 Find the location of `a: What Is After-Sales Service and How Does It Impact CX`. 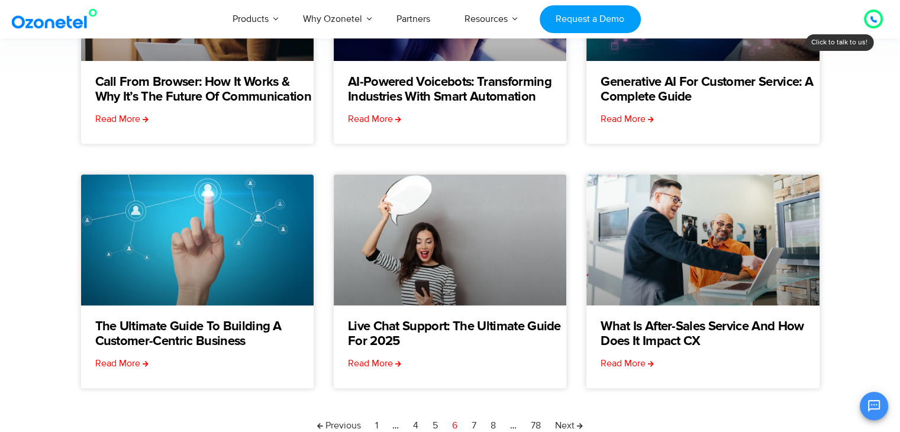

a: What Is After-Sales Service and How Does It Impact CX is located at coordinates (709, 334).